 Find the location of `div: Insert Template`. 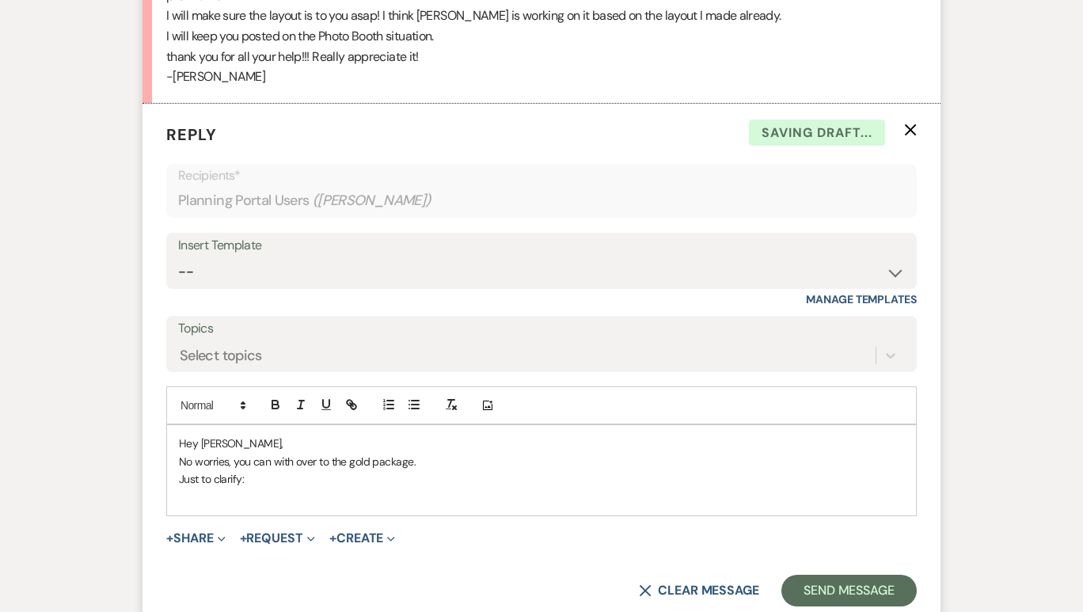

div: Insert Template is located at coordinates (542, 245).